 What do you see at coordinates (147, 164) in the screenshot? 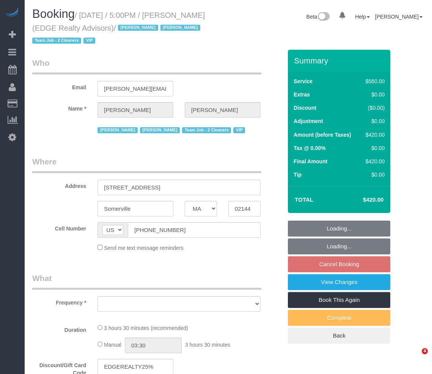
I see `legend: Where` at bounding box center [147, 164].